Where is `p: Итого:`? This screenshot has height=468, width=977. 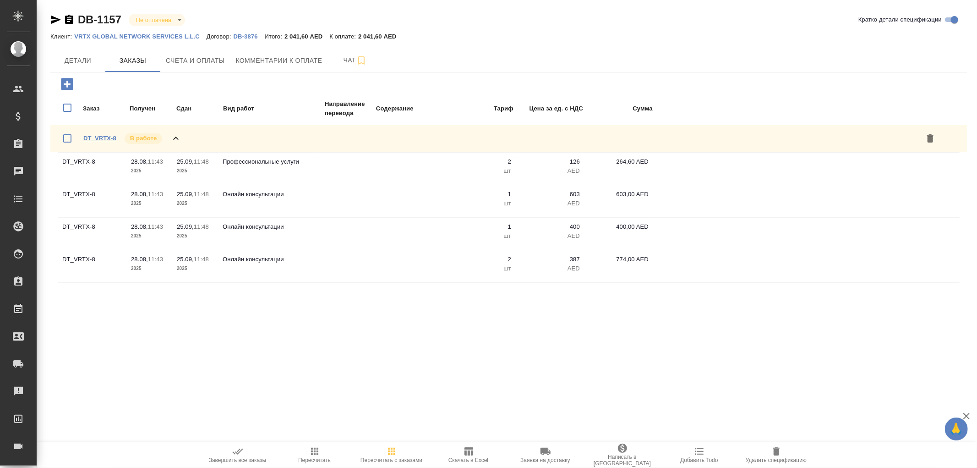
p: Итого: is located at coordinates (274, 36).